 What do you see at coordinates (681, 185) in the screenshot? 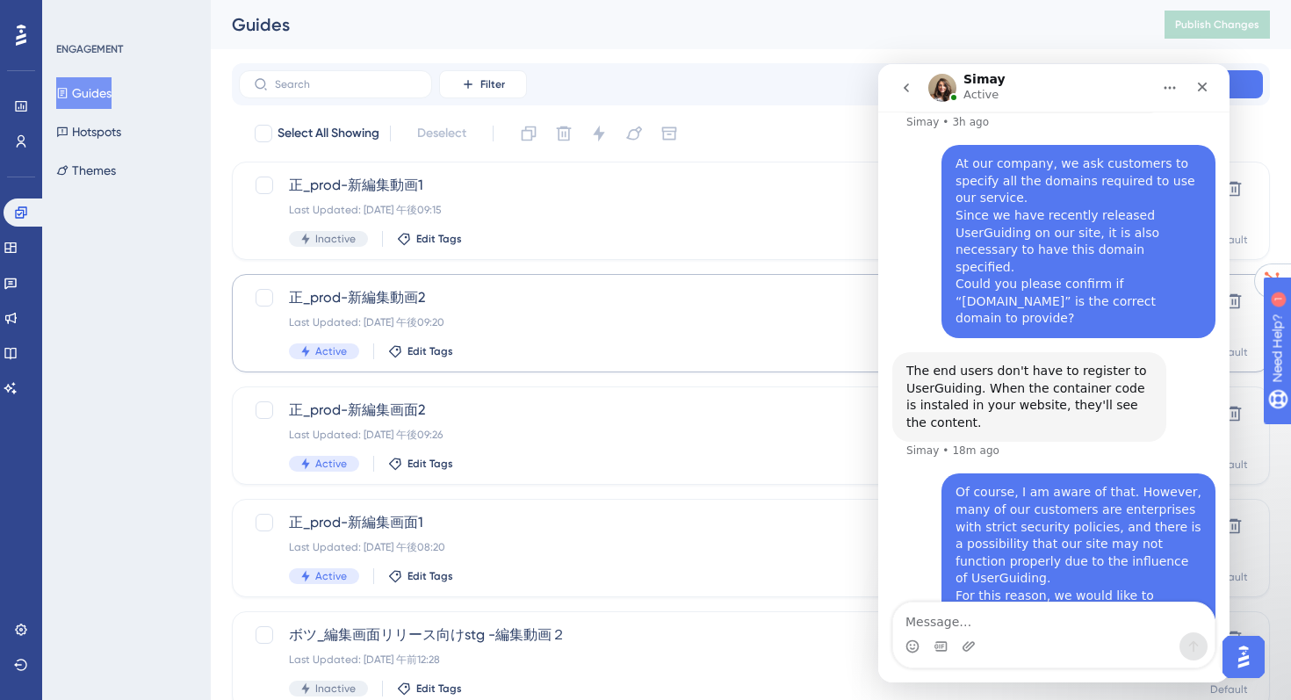
I see `span: 正_prod-新編集動画1` at bounding box center [681, 185].